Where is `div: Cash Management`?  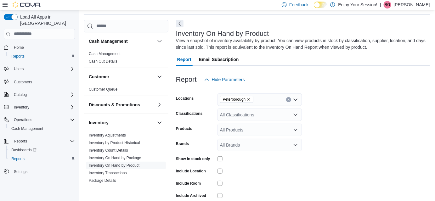
div: Cash Management is located at coordinates (126, 59).